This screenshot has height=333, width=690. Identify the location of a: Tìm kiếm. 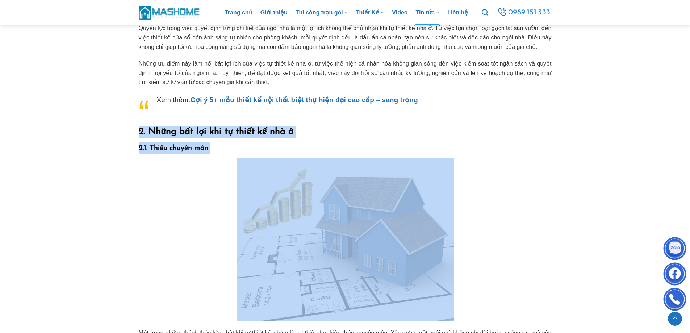
(485, 13).